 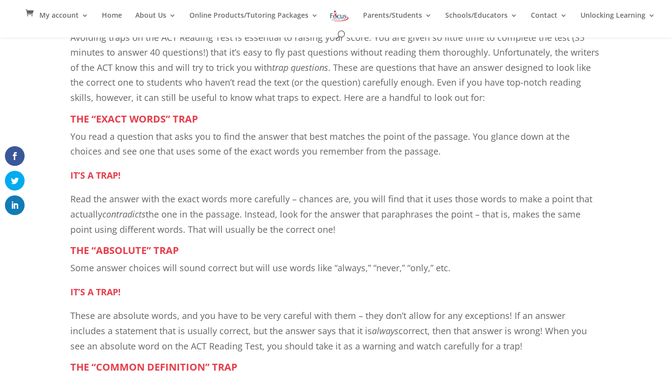 What do you see at coordinates (95, 292) in the screenshot?
I see `span: IT’S A TRAP!` at bounding box center [95, 292].